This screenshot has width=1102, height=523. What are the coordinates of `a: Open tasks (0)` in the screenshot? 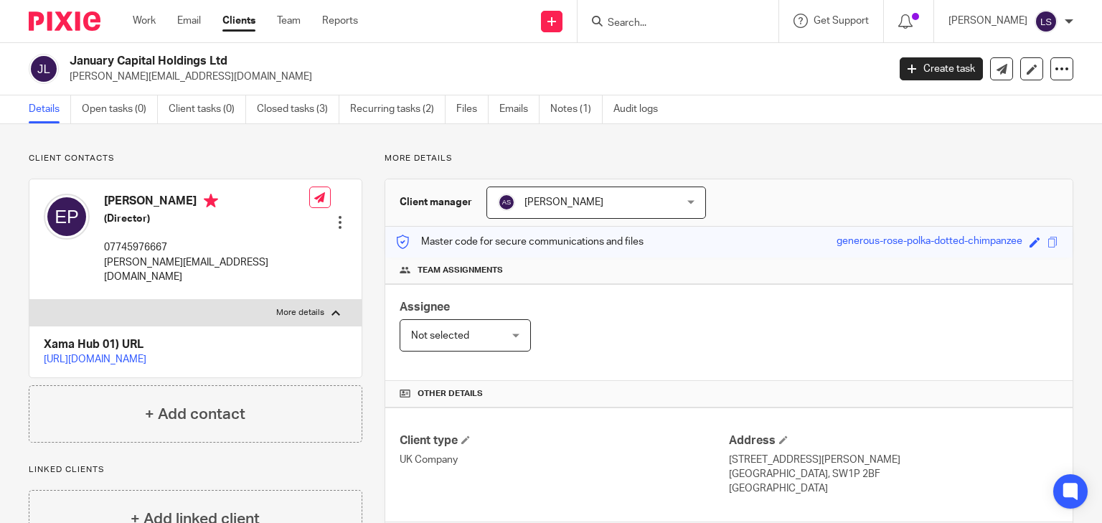 It's located at (120, 109).